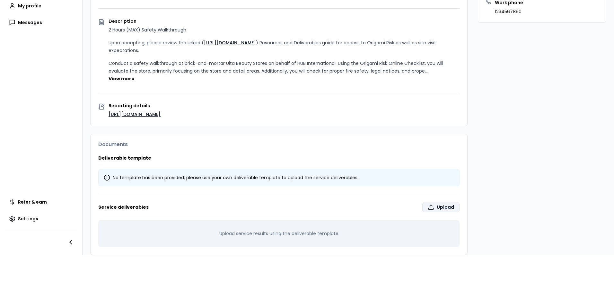 Image resolution: width=614 pixels, height=307 pixels. Describe the element at coordinates (284, 106) in the screenshot. I see `p: Reporting details` at that location.